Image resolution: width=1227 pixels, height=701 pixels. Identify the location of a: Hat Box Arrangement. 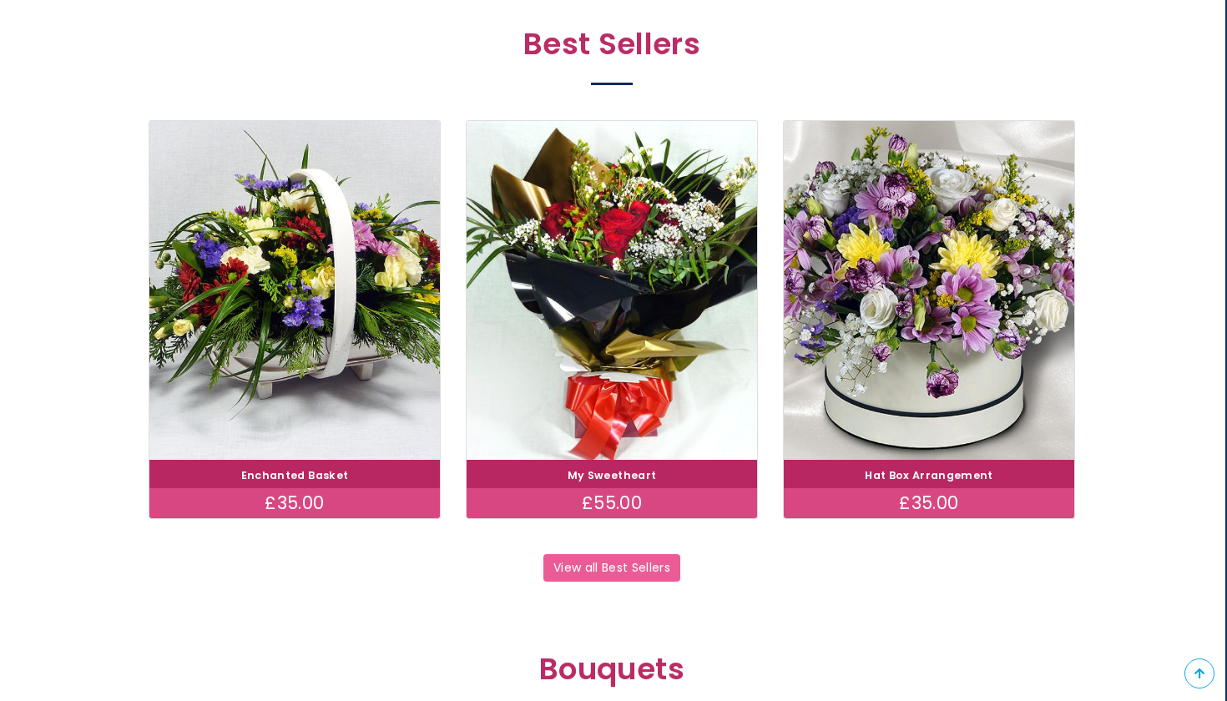
(929, 475).